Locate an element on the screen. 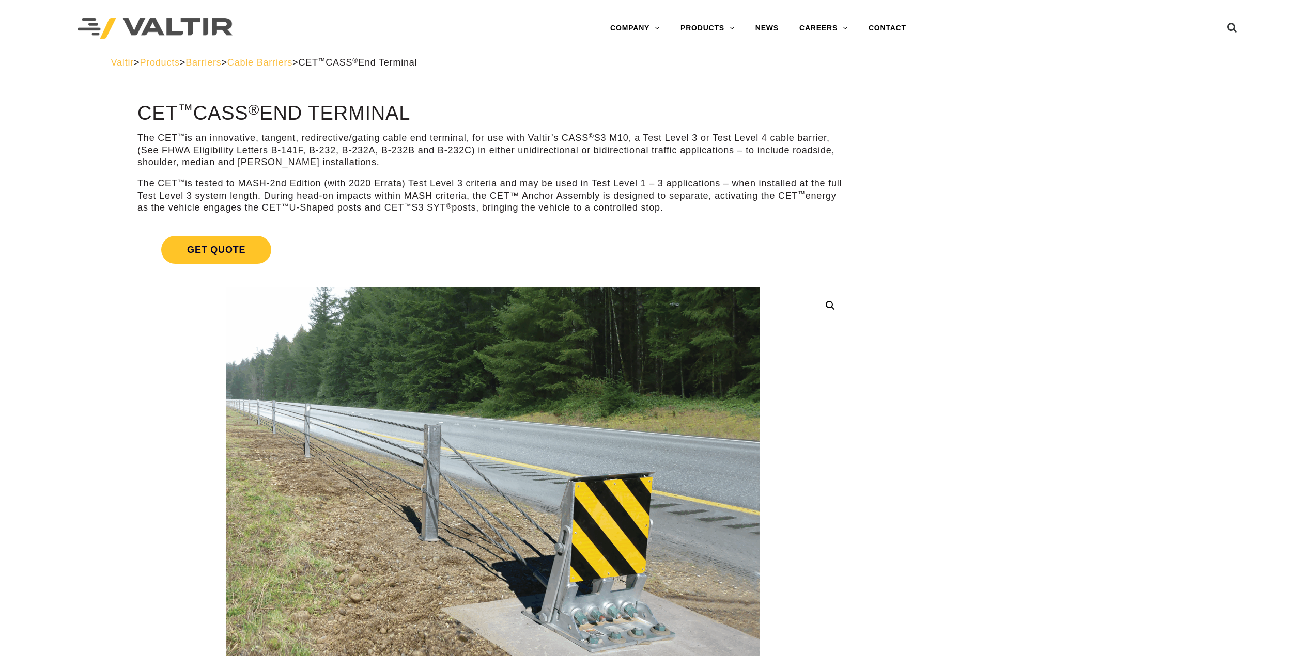 The height and width of the screenshot is (656, 1315). a: COMPANY is located at coordinates (635, 28).